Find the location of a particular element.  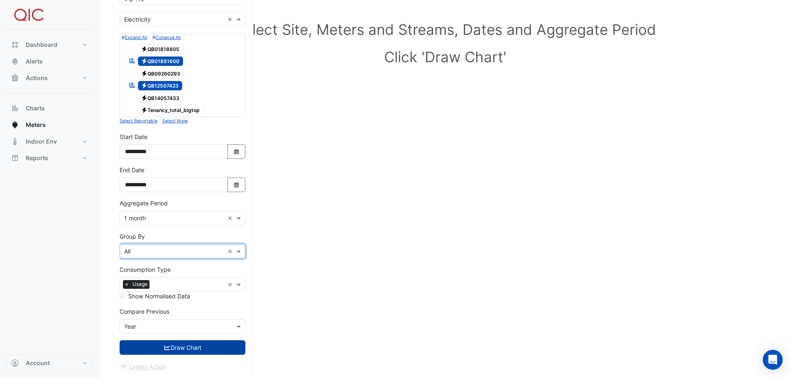

app-icon: Dashboard is located at coordinates (15, 45).